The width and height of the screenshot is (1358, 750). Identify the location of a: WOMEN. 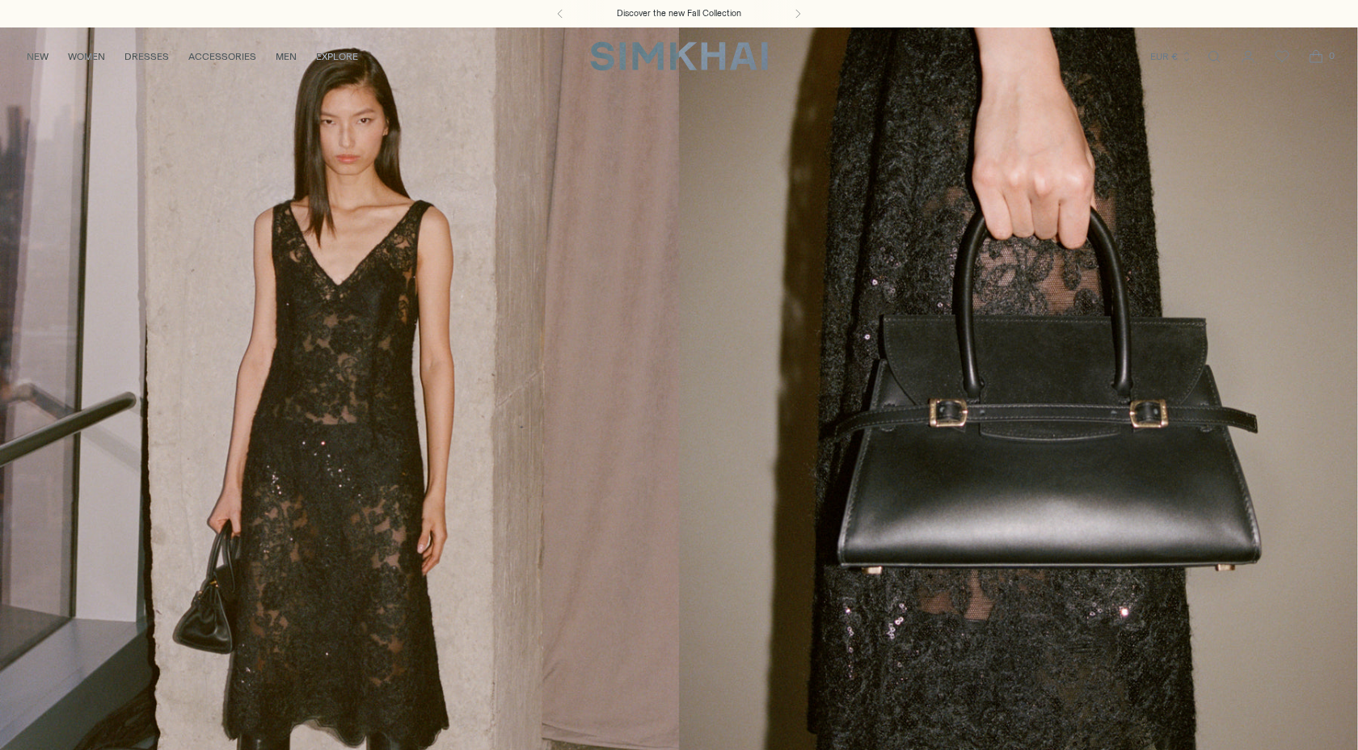
(86, 57).